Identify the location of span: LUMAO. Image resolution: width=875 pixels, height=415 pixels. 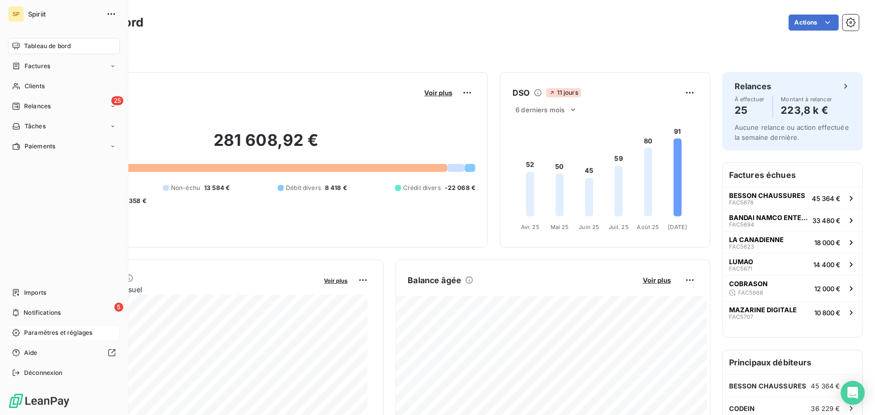
(741, 262).